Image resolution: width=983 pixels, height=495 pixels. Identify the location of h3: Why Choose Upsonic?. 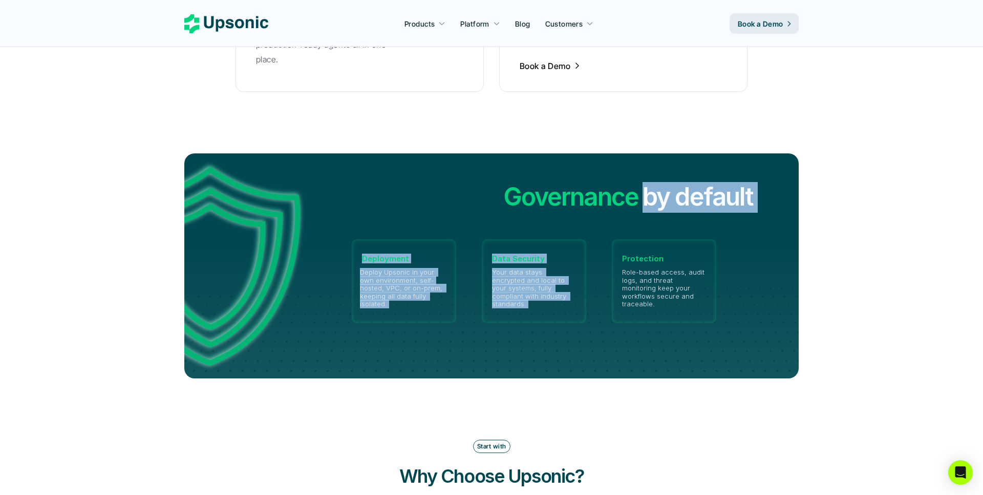
(491, 476).